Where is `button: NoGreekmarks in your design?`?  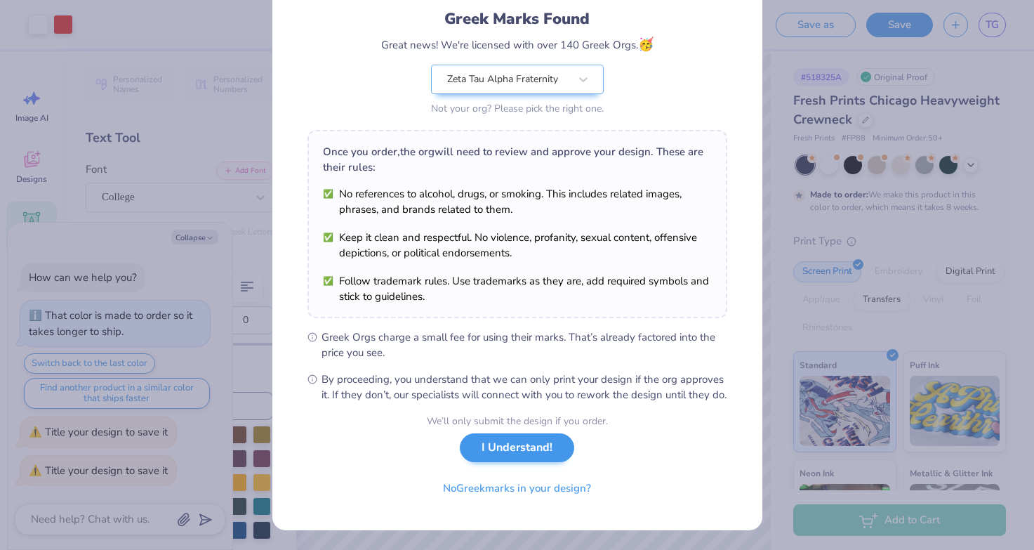
button: NoGreekmarks in your design? is located at coordinates (517, 488).